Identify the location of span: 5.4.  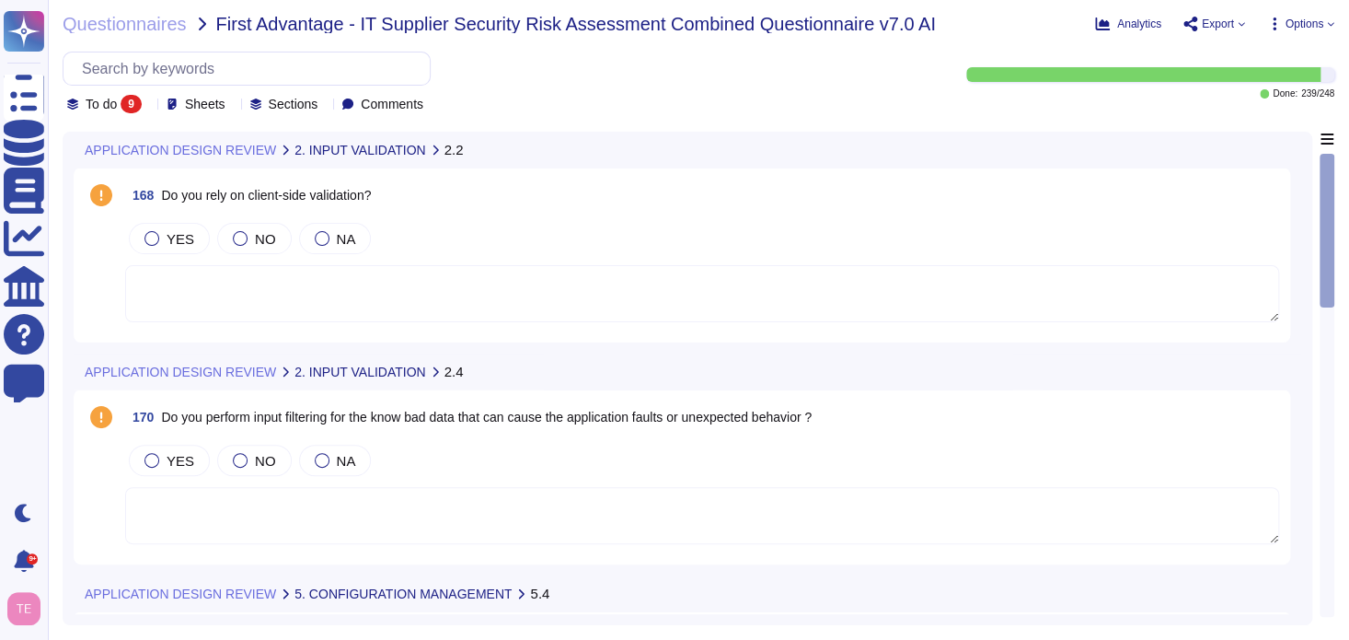
(539, 593).